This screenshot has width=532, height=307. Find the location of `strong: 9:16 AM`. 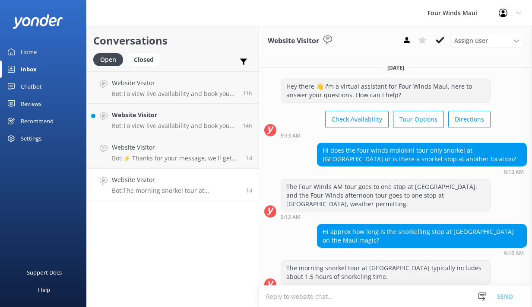

strong: 9:16 AM is located at coordinates (514, 253).